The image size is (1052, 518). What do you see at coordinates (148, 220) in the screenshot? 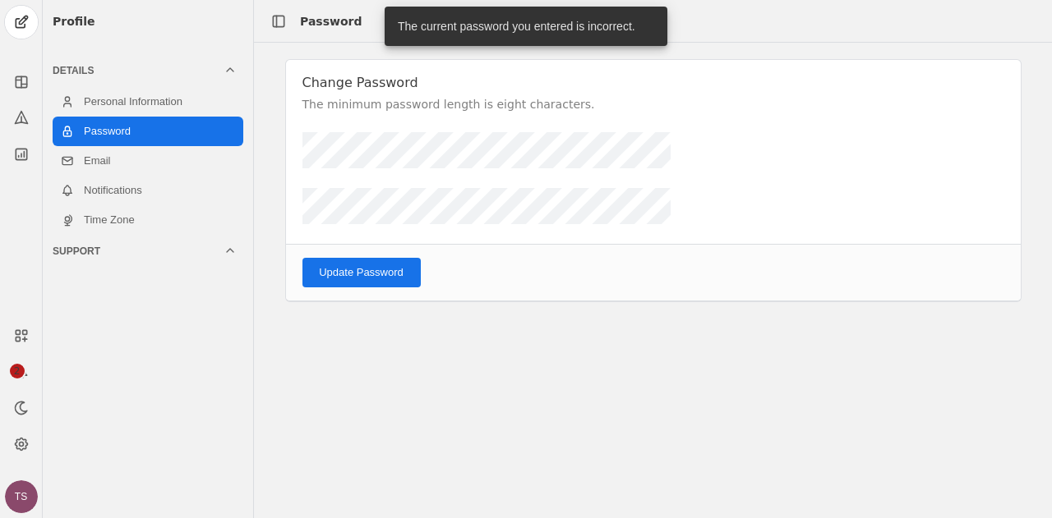
I see `a: Time Zone` at bounding box center [148, 220].